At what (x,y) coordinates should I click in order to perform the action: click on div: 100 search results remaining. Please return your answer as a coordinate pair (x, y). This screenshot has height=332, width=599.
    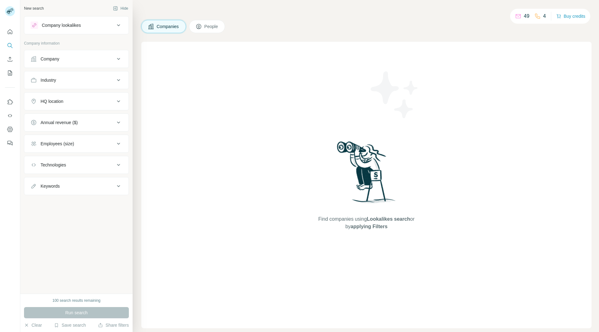
    Looking at the image, I should click on (76, 301).